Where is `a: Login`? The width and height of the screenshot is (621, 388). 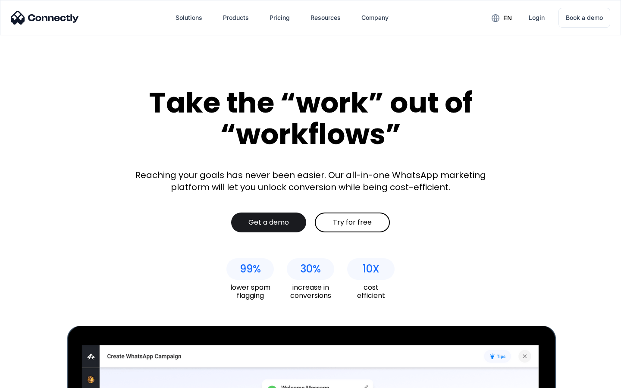
a: Login is located at coordinates (537, 18).